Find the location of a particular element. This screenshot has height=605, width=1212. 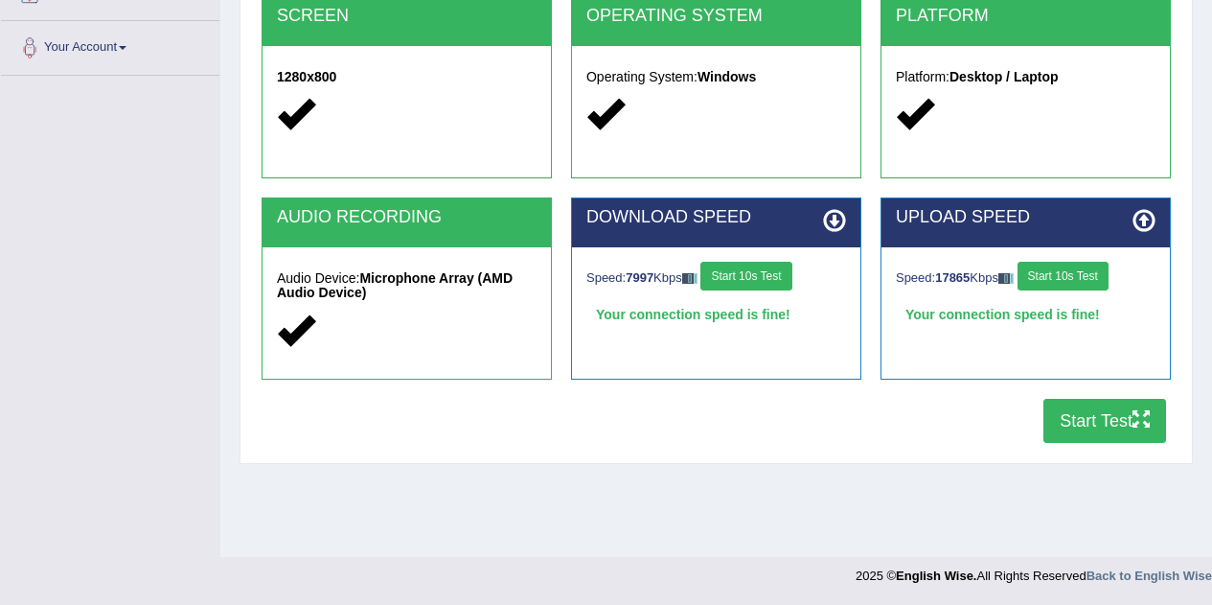

a: Your Account is located at coordinates (110, 45).